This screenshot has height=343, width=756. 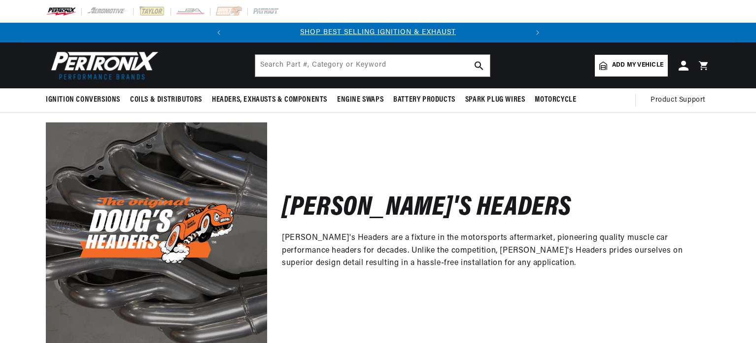 I want to click on summary: Ignition Conversions, so click(x=85, y=100).